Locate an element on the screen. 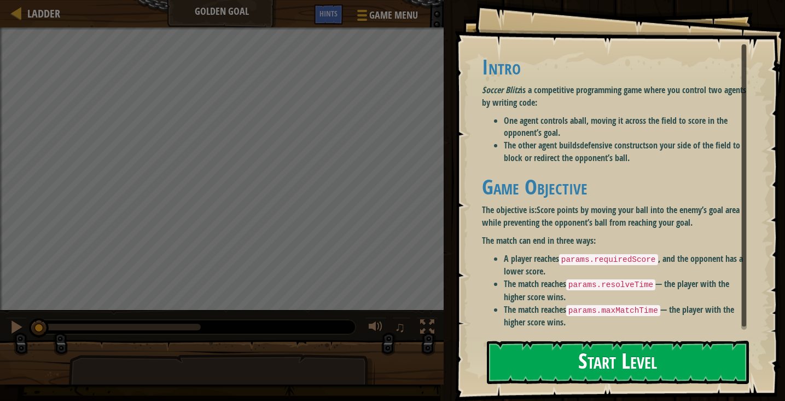 The height and width of the screenshot is (401, 785). button: Start Level is located at coordinates (618, 362).